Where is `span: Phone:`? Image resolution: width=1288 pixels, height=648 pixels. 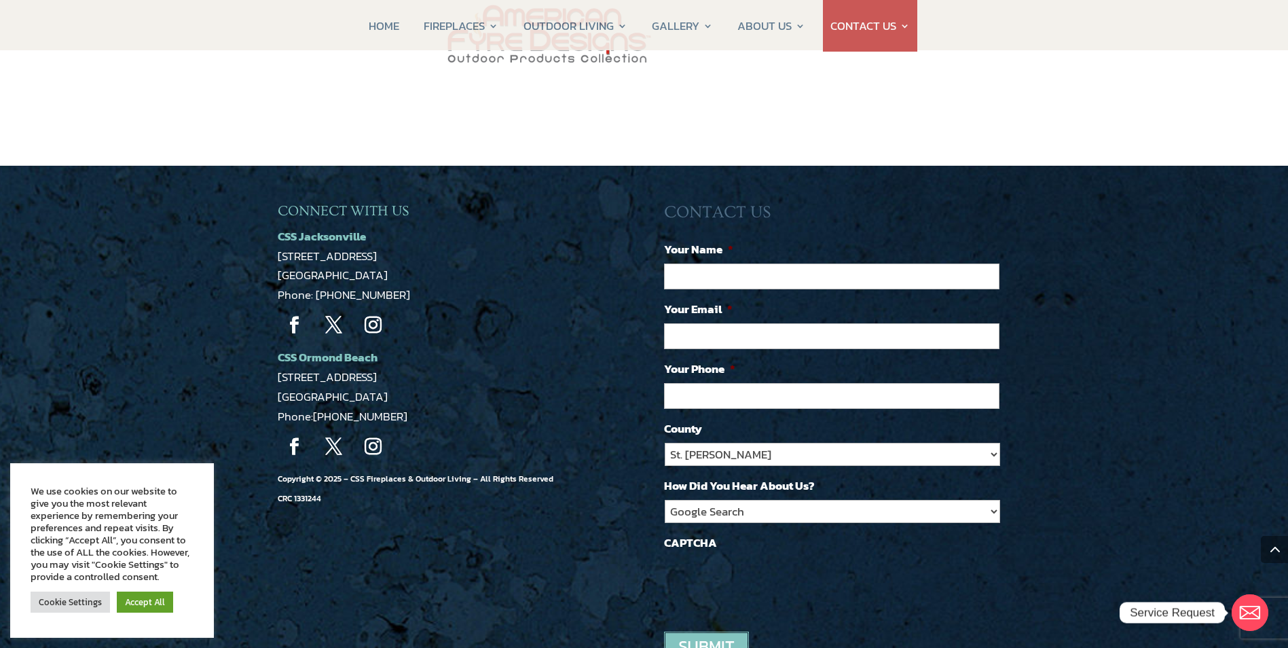
span: Phone: is located at coordinates (342, 416).